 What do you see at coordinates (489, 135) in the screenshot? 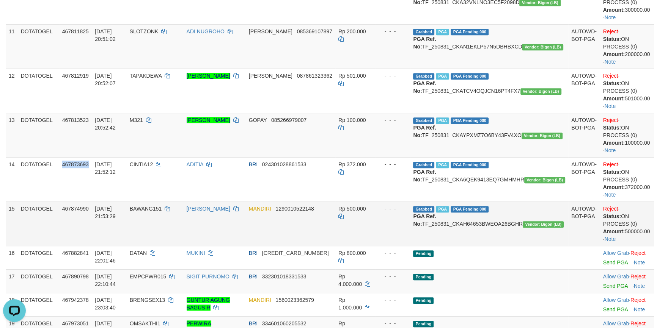
I see `td: TF_250831_CKAYPXMZ7O6BY43FV4XO` at bounding box center [489, 135].